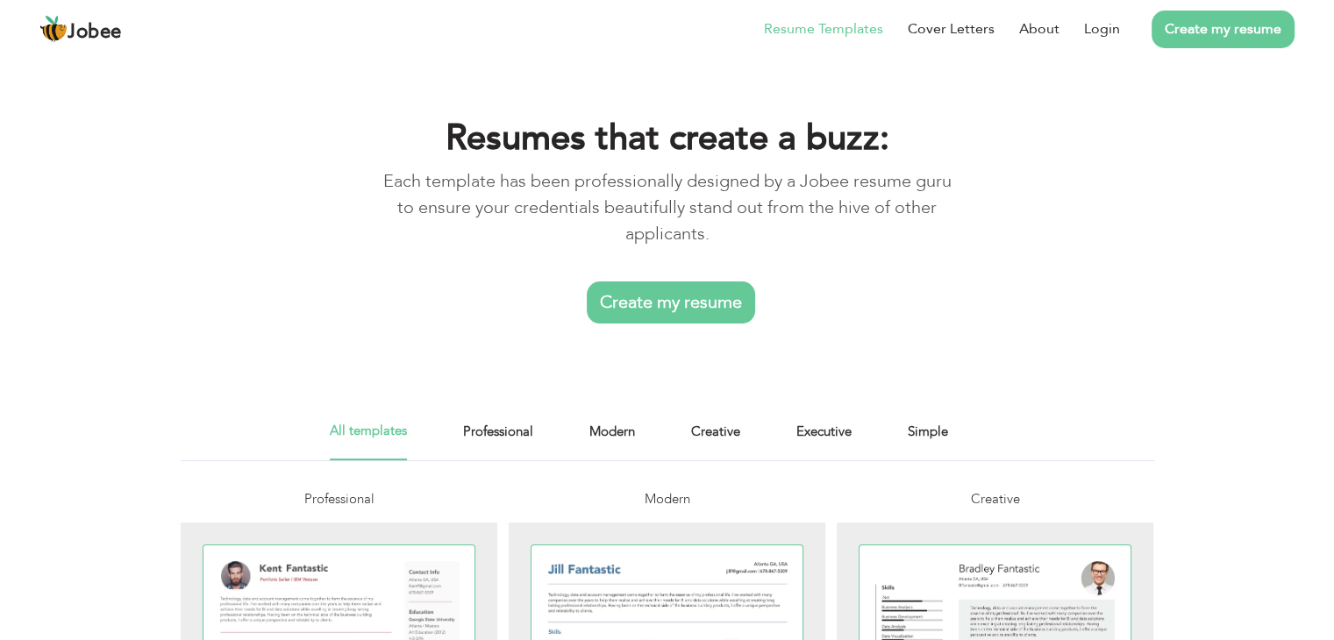 Image resolution: width=1334 pixels, height=640 pixels. I want to click on a: Creative, so click(716, 440).